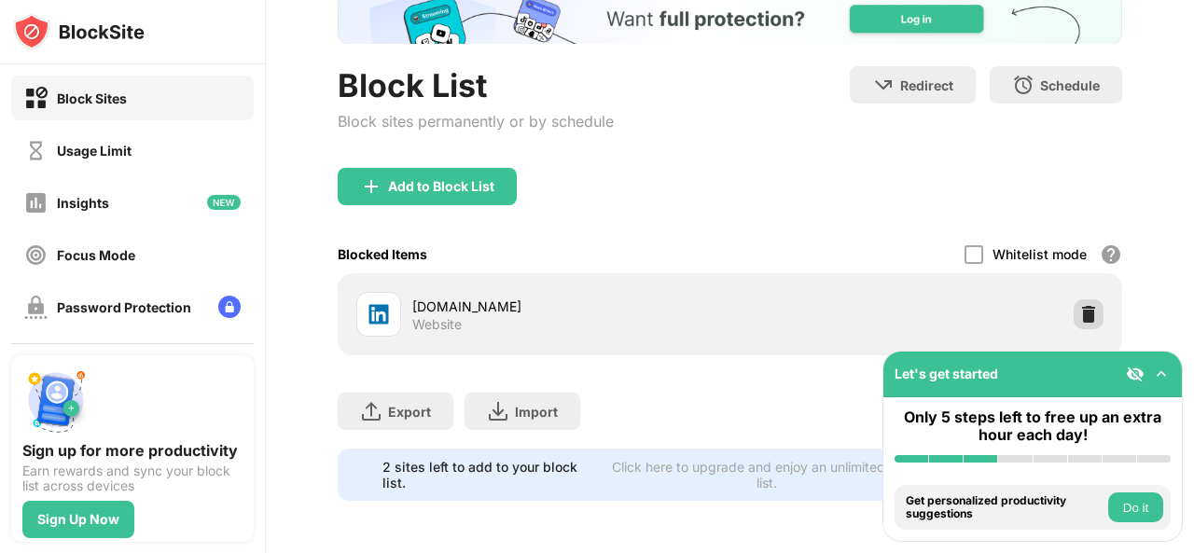 Image resolution: width=1194 pixels, height=553 pixels. I want to click on div: Block Sites, so click(91, 98).